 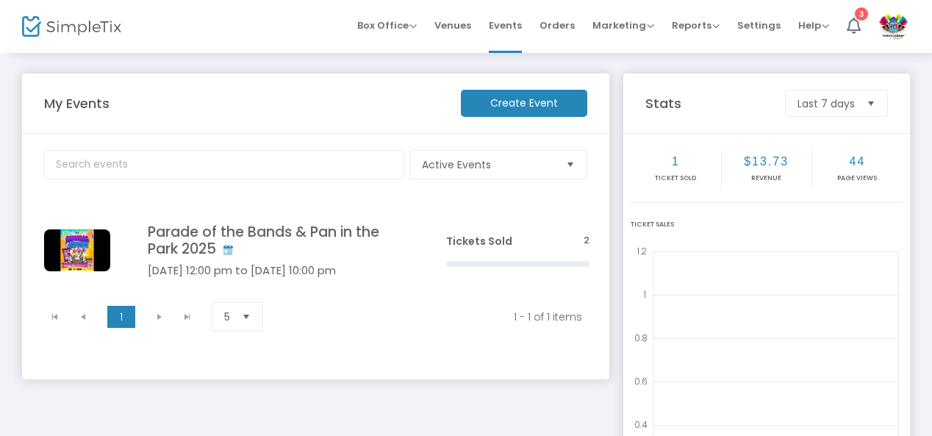 What do you see at coordinates (857, 161) in the screenshot?
I see `h2: 44` at bounding box center [857, 161].